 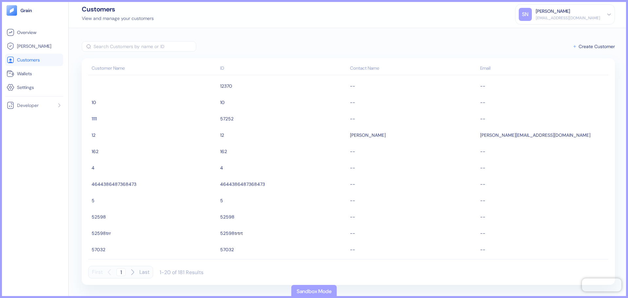 What do you see at coordinates (154, 217) in the screenshot?
I see `div: 52598` at bounding box center [154, 217].